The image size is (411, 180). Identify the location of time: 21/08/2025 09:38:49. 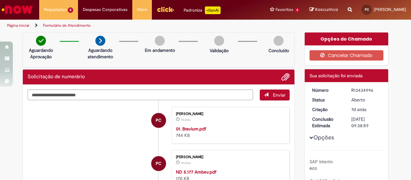
(186, 120).